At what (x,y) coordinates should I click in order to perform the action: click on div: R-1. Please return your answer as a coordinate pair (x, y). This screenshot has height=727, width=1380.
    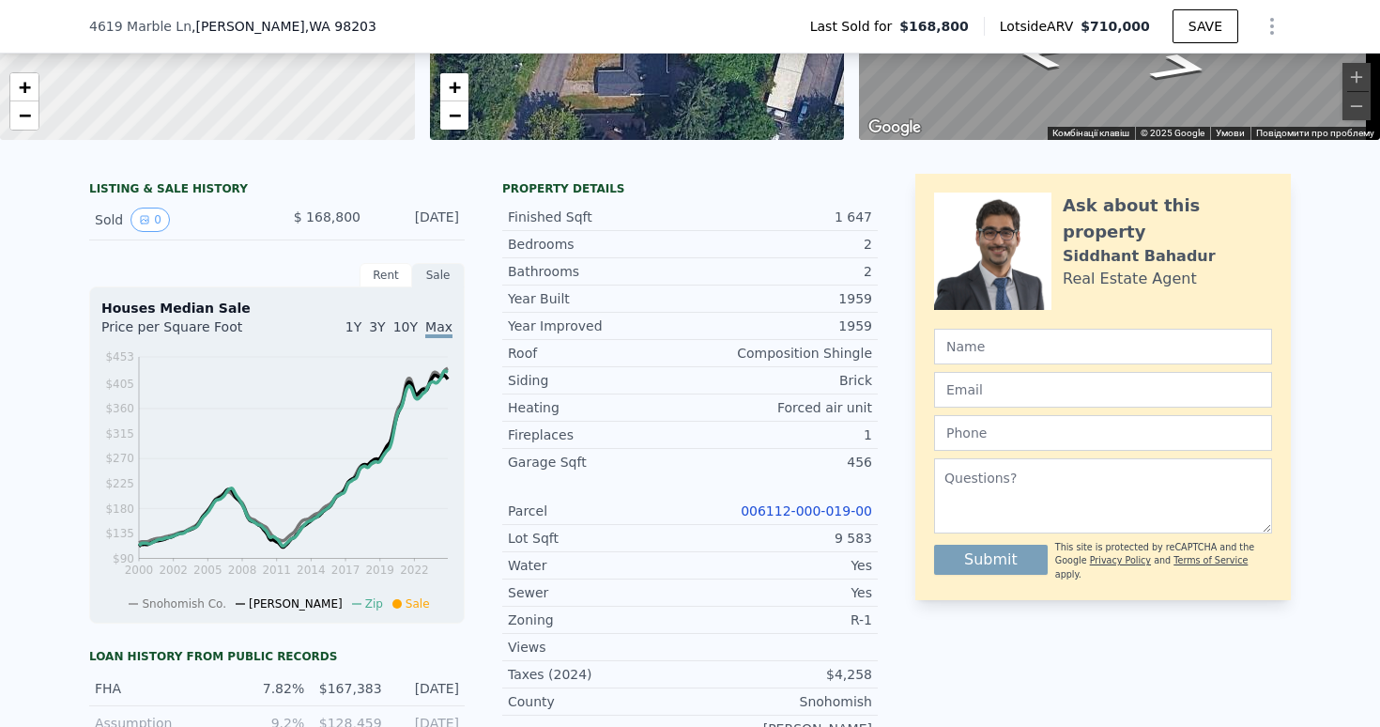
    Looking at the image, I should click on (781, 620).